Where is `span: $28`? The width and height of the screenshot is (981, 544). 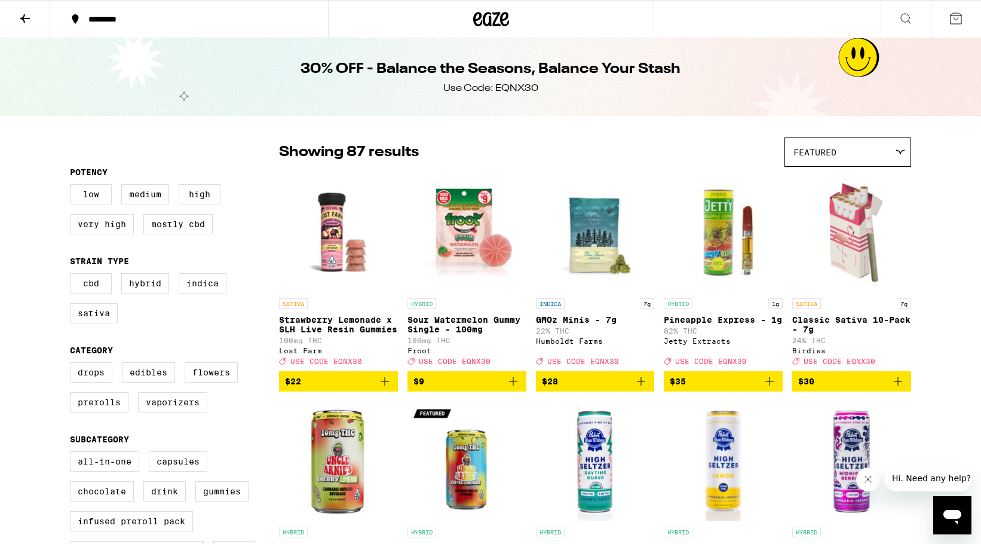 span: $28 is located at coordinates (550, 381).